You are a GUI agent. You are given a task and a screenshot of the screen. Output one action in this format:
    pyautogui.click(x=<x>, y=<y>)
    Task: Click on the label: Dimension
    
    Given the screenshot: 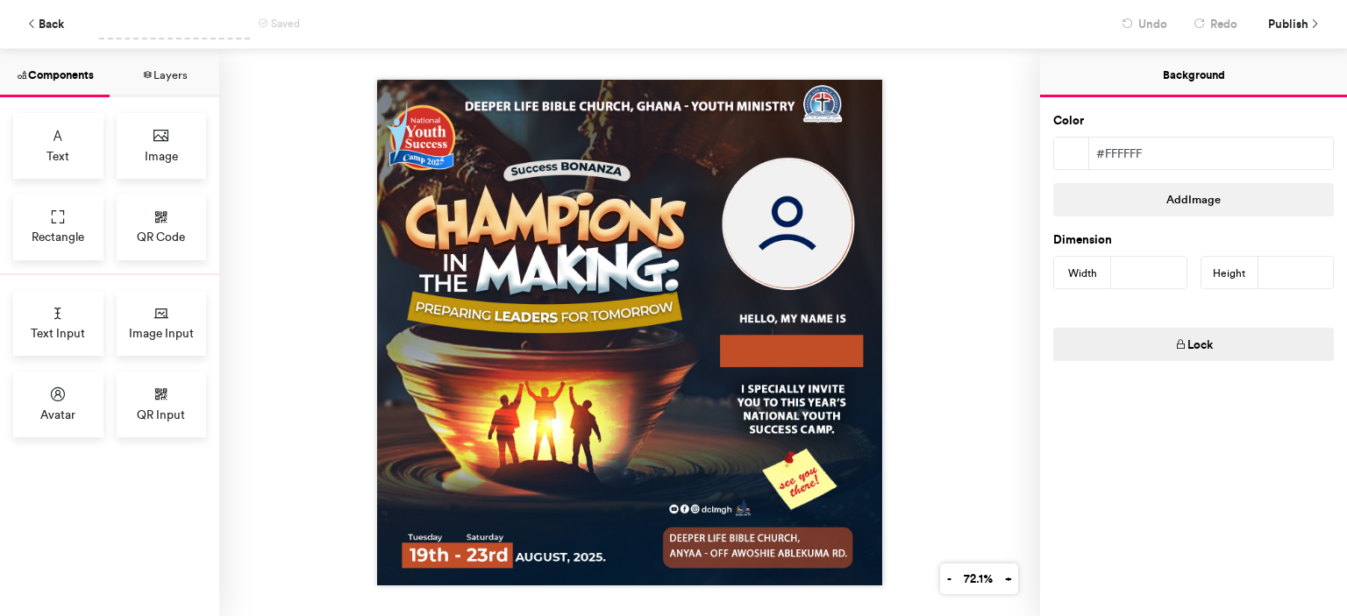 What is the action you would take?
    pyautogui.click(x=1082, y=240)
    